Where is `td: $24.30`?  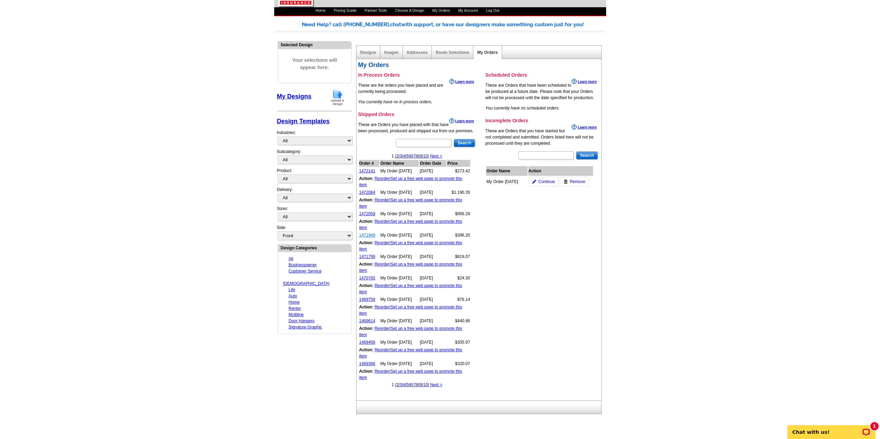
td: $24.30 is located at coordinates (459, 278).